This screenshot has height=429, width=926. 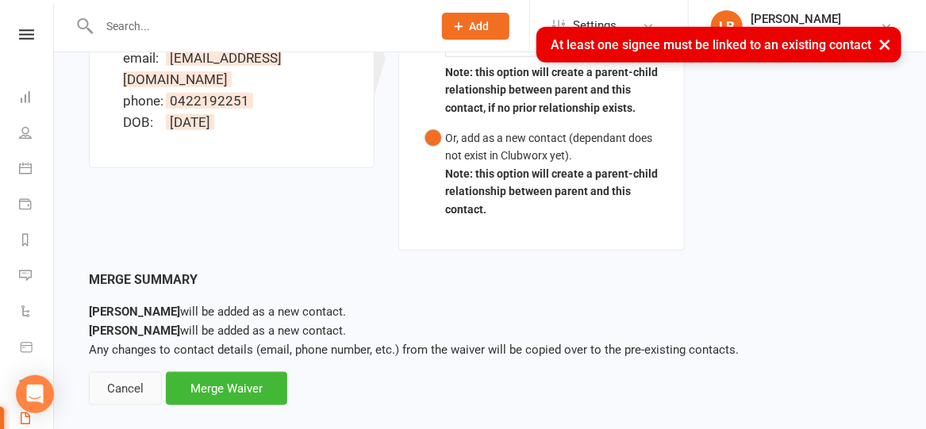 I want to click on button: Or, add as a new contact (dependant does not exist in Clubworx yet).Note: this option will create..., so click(x=541, y=174).